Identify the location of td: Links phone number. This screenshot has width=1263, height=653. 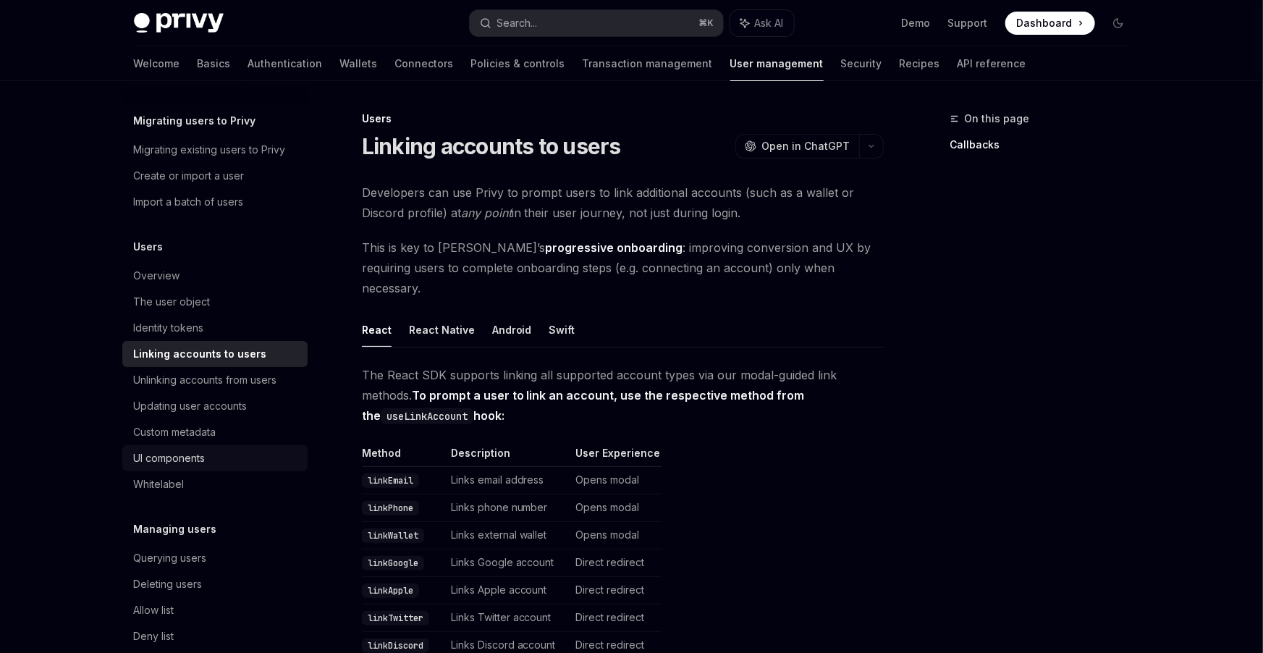
(507, 508).